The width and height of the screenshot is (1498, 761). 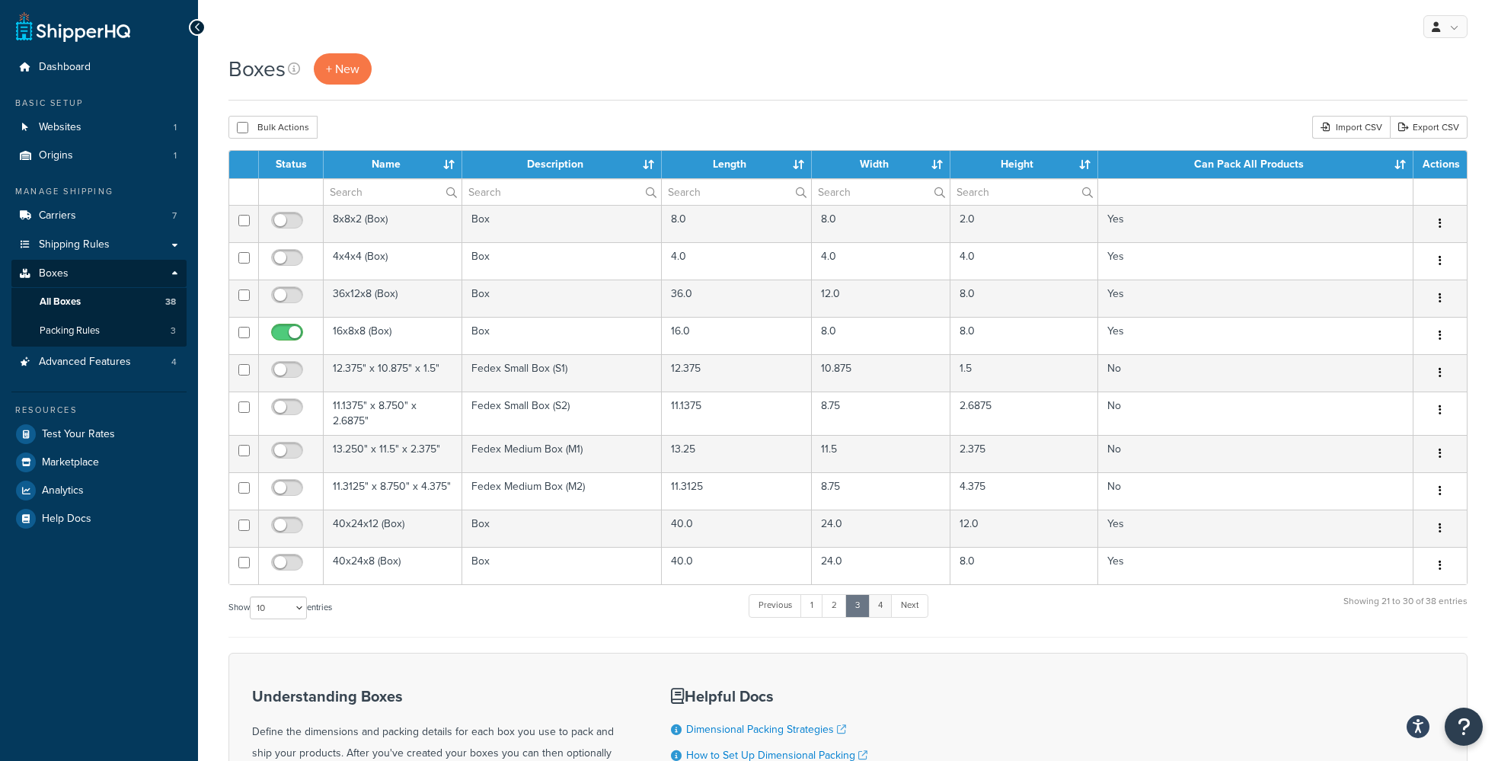 What do you see at coordinates (1406, 609) in the screenshot?
I see `div: Showing 21 to 30 of 38 entries` at bounding box center [1406, 609].